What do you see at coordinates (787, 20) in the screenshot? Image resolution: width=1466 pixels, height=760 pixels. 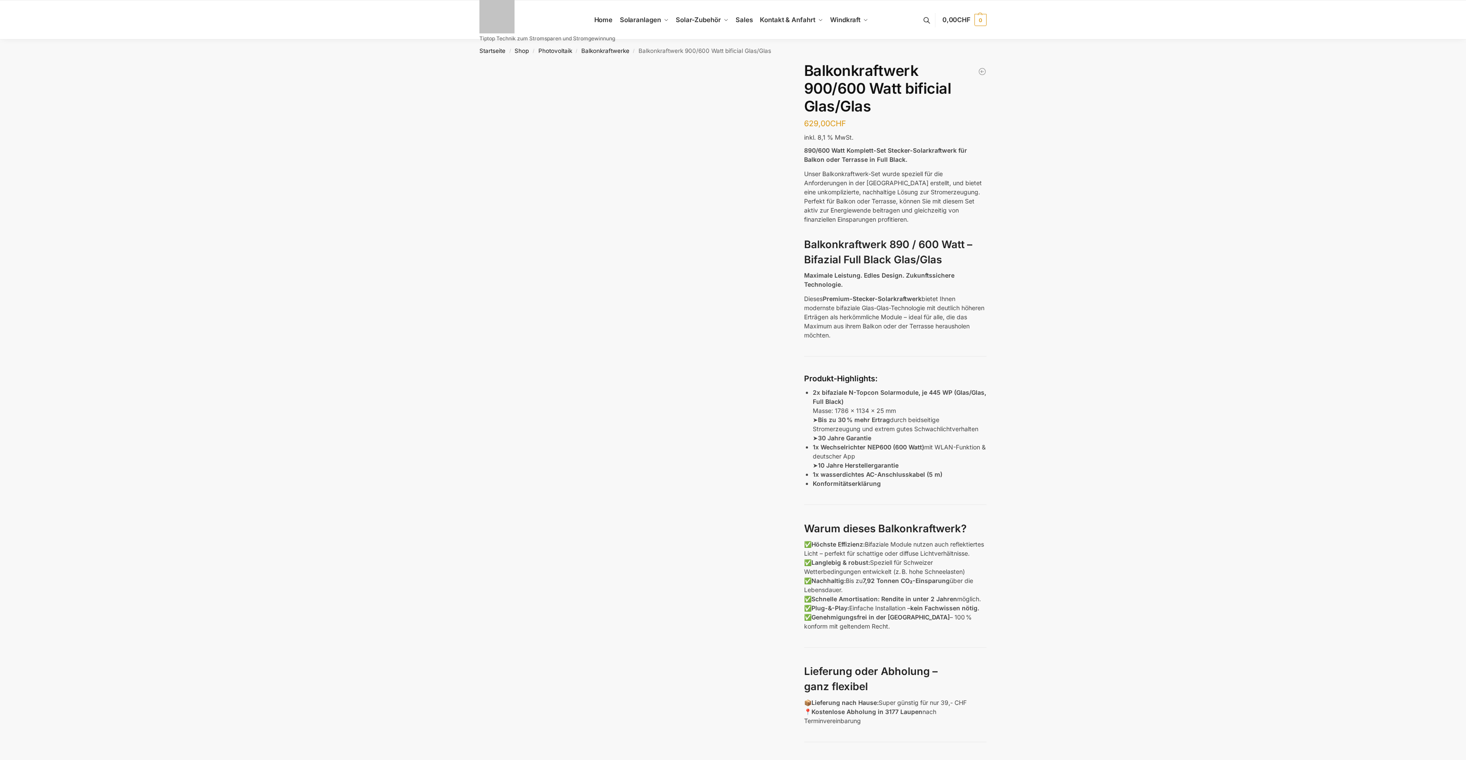 I see `span: Kontakt & Anfahrt` at bounding box center [787, 20].